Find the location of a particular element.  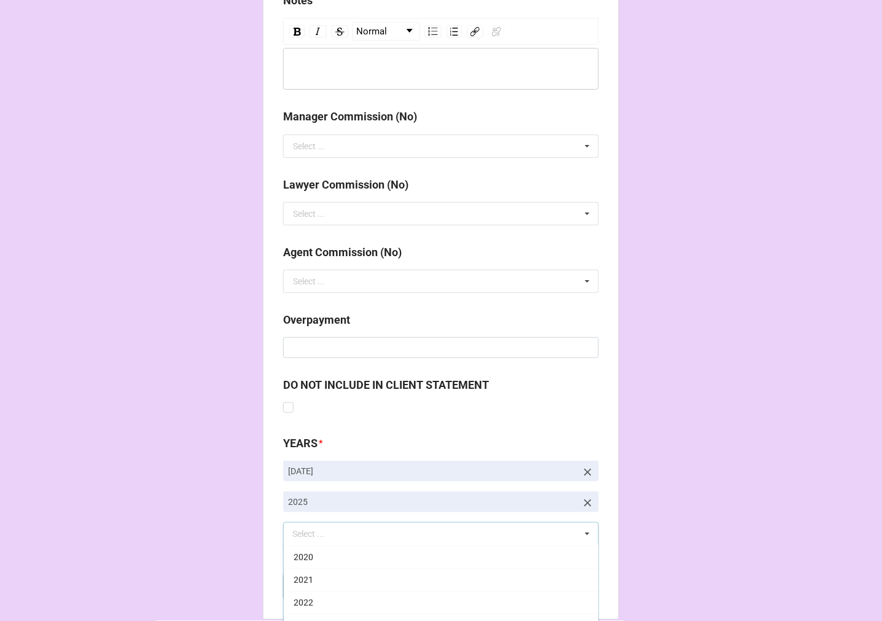

label: DO NOT INCLUDE IN CLIENT STATEMENT is located at coordinates (386, 385).